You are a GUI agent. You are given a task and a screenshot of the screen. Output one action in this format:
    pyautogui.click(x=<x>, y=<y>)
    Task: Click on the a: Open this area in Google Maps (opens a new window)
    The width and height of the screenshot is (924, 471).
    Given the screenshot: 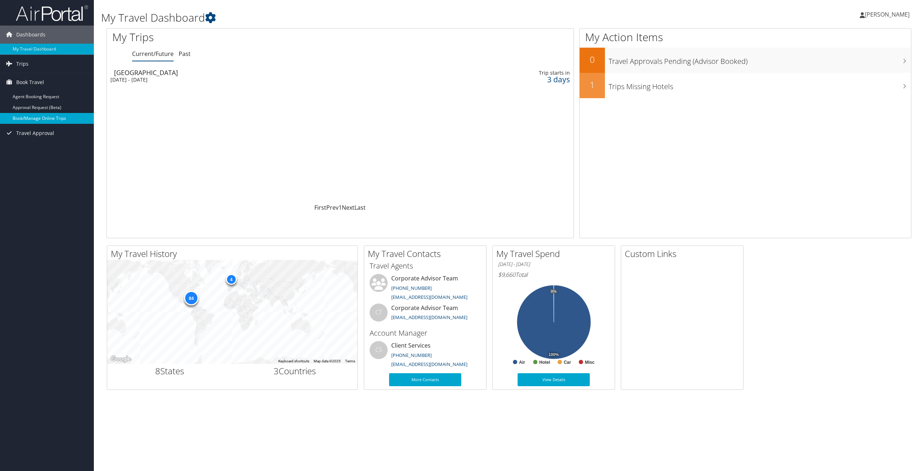 What is the action you would take?
    pyautogui.click(x=121, y=359)
    